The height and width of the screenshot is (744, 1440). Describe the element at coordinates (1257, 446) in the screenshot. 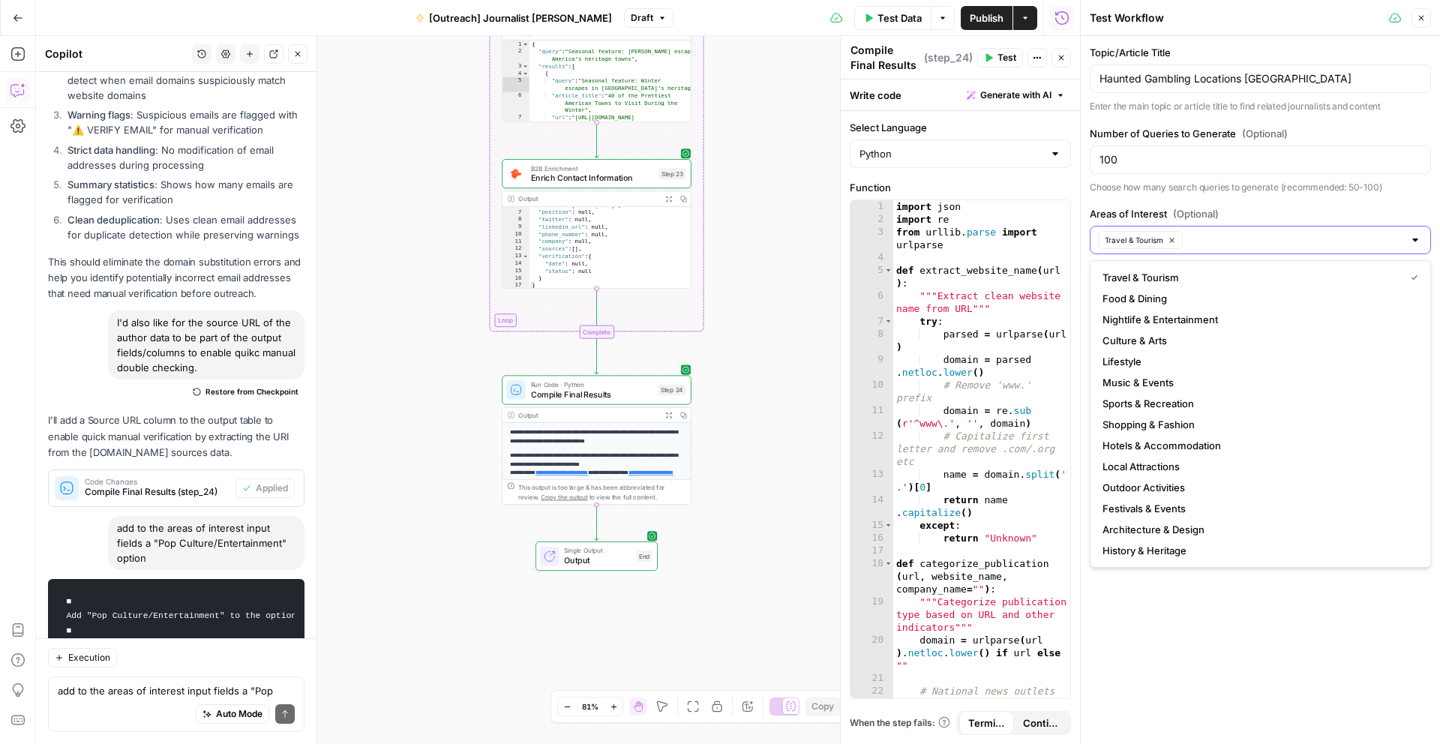

I see `span: Hotels & Accommodation` at that location.